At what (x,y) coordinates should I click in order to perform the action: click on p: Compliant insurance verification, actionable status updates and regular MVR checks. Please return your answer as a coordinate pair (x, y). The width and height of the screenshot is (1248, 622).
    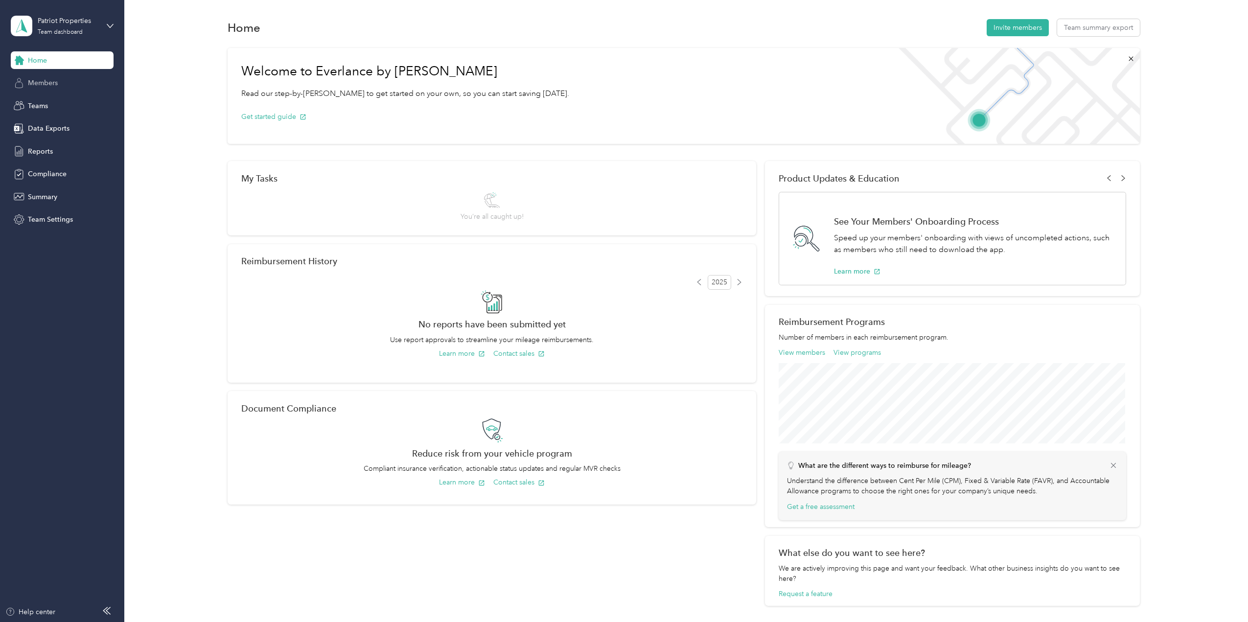
    Looking at the image, I should click on (492, 468).